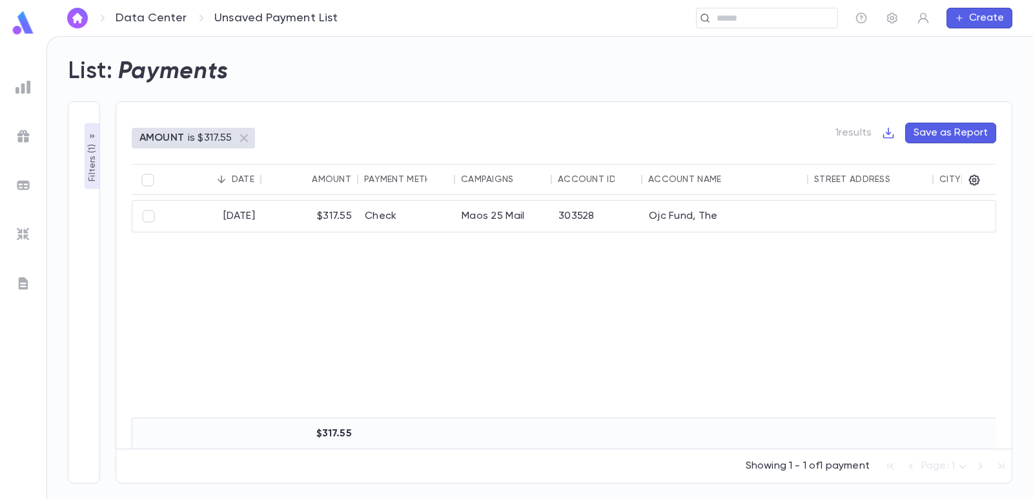  What do you see at coordinates (854, 133) in the screenshot?
I see `p: 1 results` at bounding box center [854, 133].